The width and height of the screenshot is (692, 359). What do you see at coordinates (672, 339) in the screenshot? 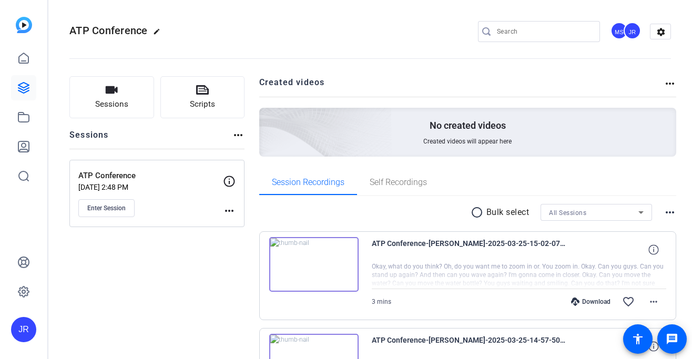
I see `mat-icon: message` at bounding box center [672, 339].